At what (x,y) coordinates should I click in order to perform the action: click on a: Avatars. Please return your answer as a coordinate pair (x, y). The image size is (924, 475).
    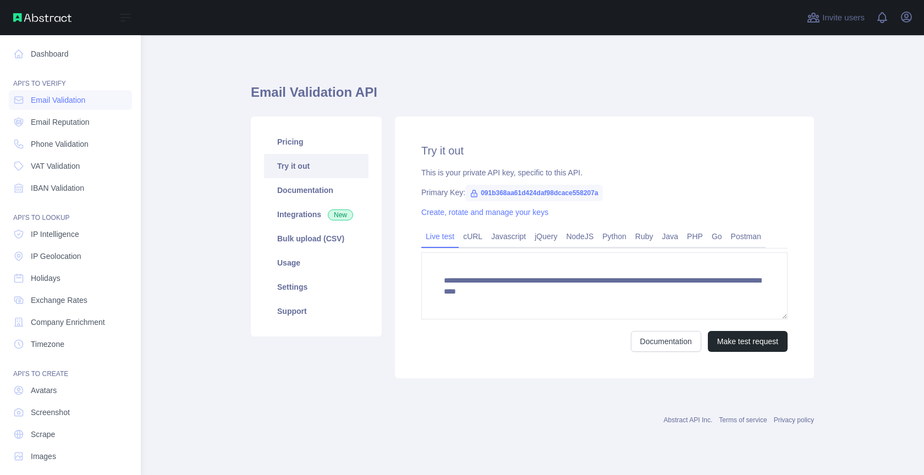
    Looking at the image, I should click on (70, 391).